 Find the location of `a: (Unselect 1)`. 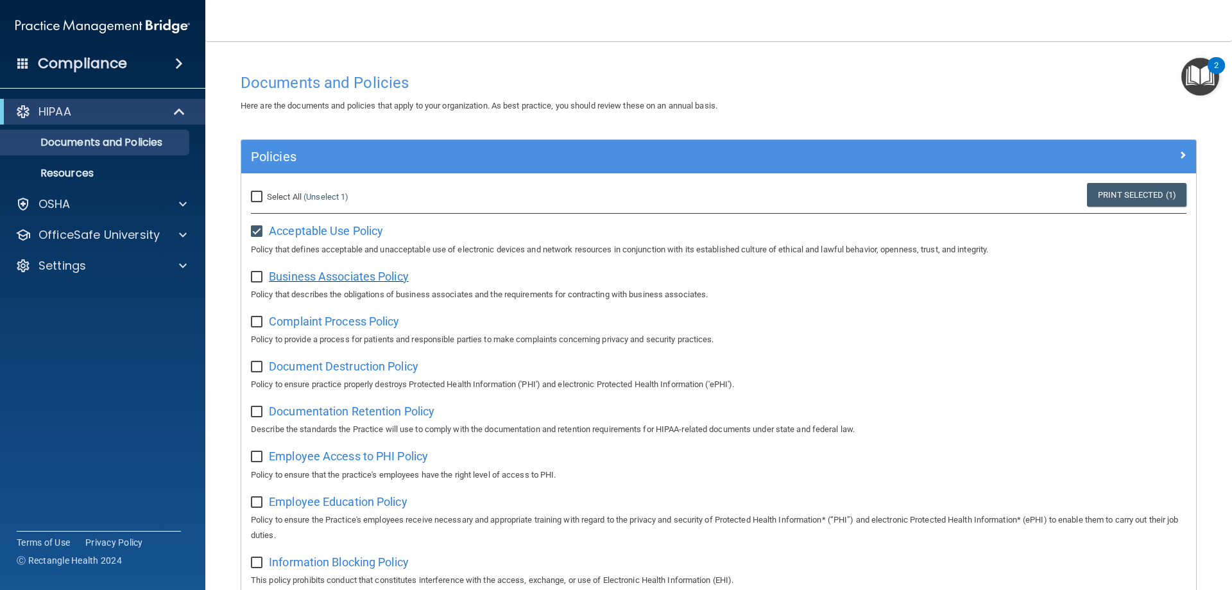

a: (Unselect 1) is located at coordinates (326, 196).